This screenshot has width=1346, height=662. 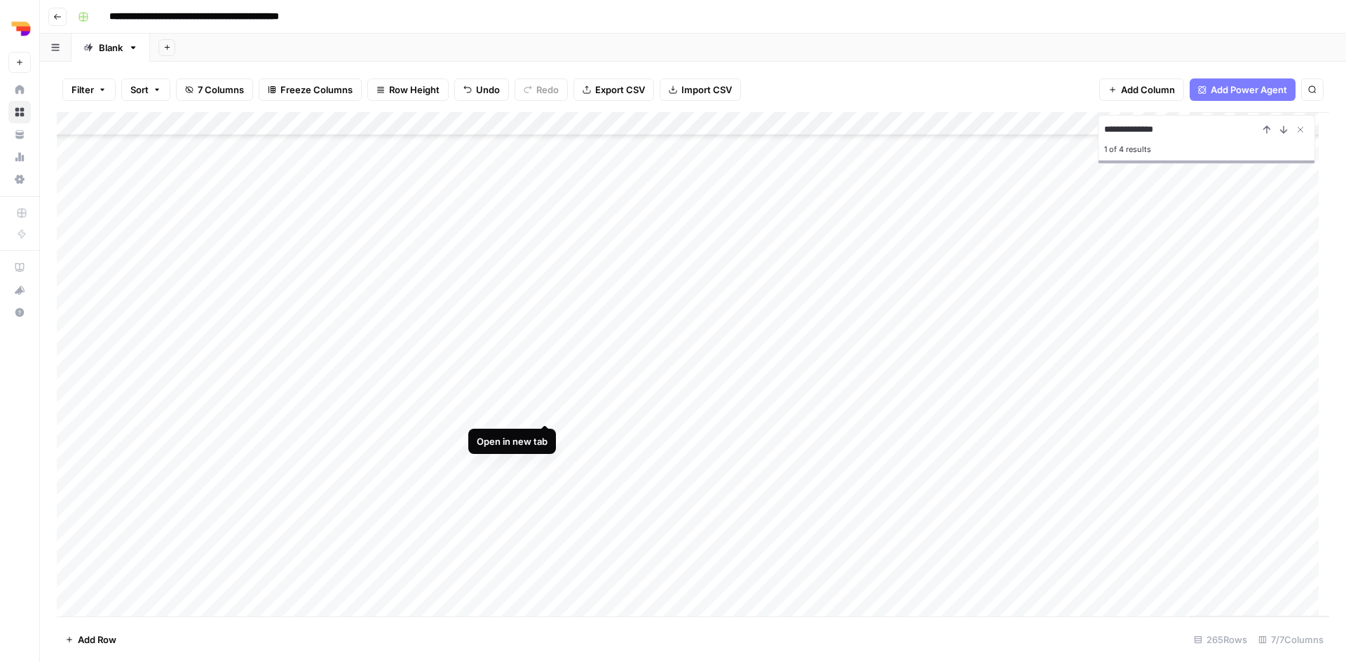 What do you see at coordinates (547, 90) in the screenshot?
I see `span: Redo` at bounding box center [547, 90].